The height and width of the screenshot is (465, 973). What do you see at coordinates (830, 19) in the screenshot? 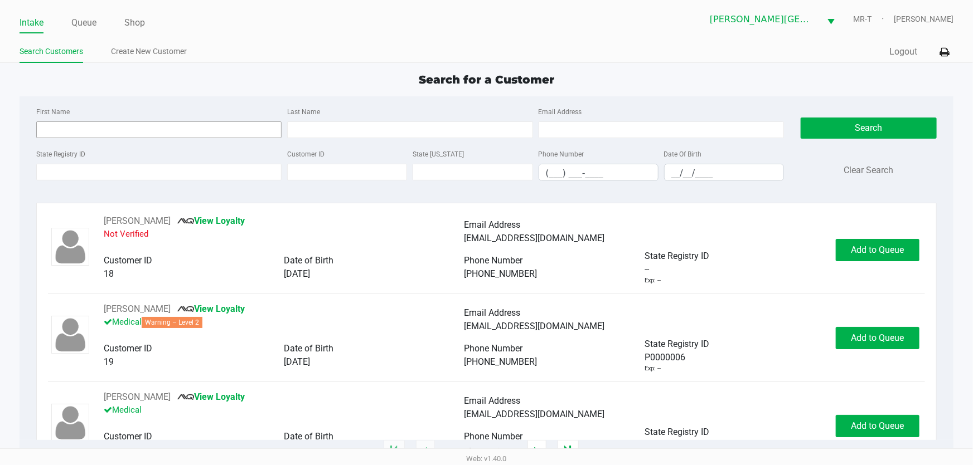
I see `button: Select` at bounding box center [830, 19].